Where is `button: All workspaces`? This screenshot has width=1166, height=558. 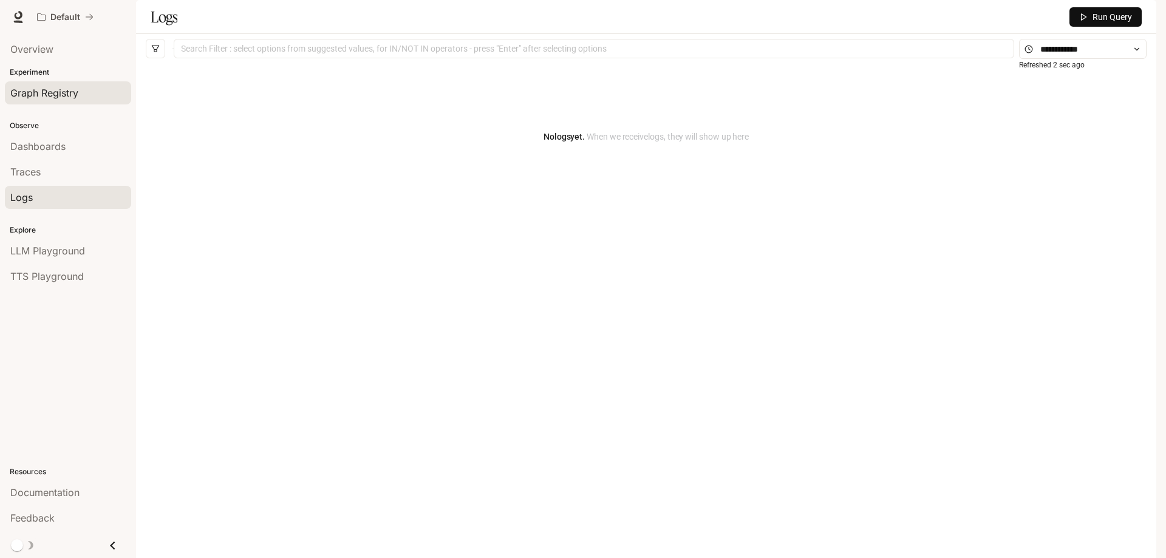
button: All workspaces is located at coordinates (65, 17).